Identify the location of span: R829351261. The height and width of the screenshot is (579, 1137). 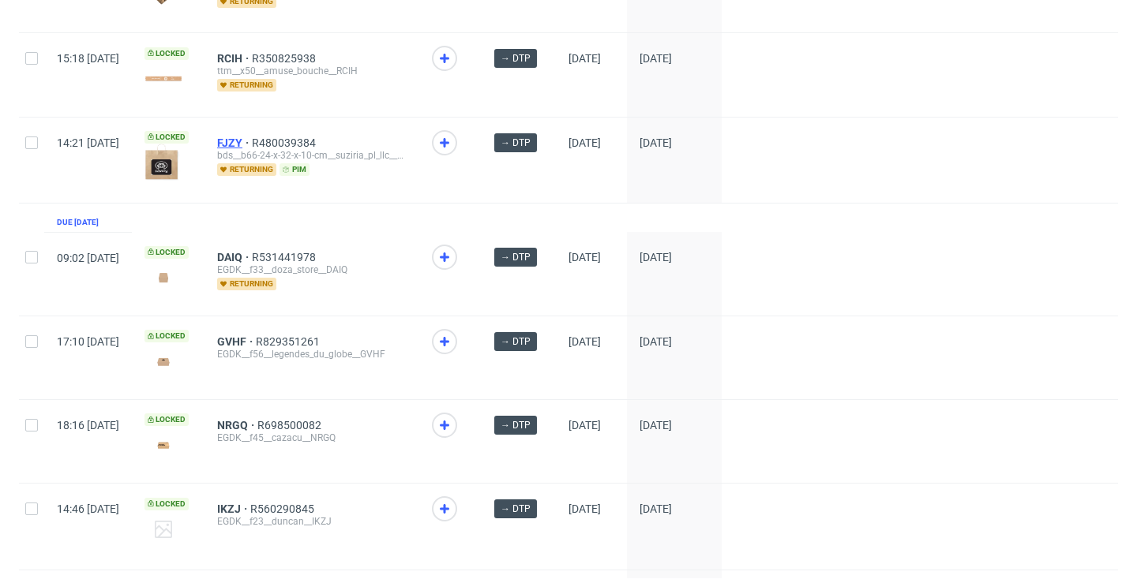
(289, 342).